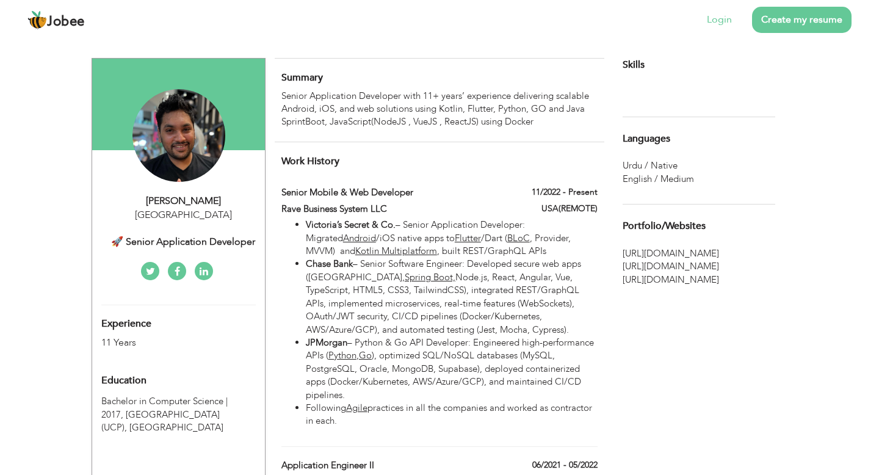 The height and width of the screenshot is (475, 879). I want to click on span: Skills, so click(634, 65).